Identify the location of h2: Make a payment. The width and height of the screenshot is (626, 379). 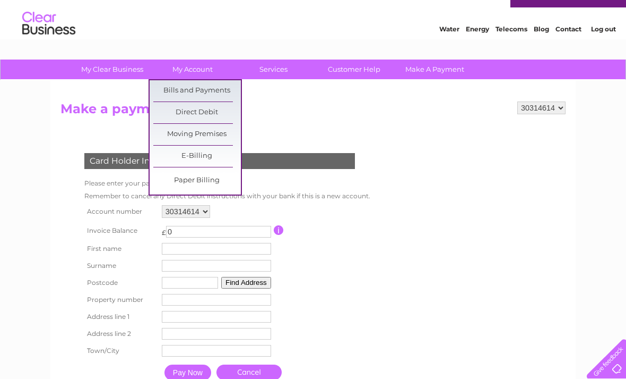
(313, 111).